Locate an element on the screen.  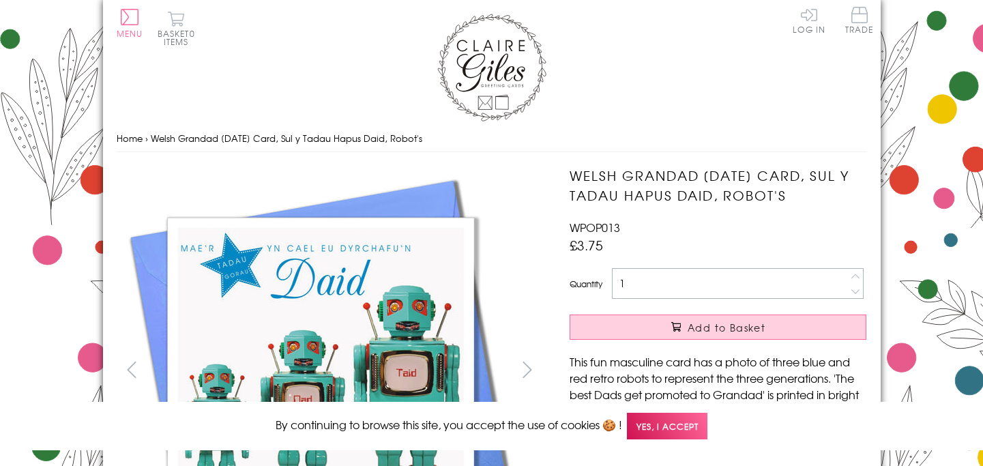
span: Add to Basket is located at coordinates (726, 327).